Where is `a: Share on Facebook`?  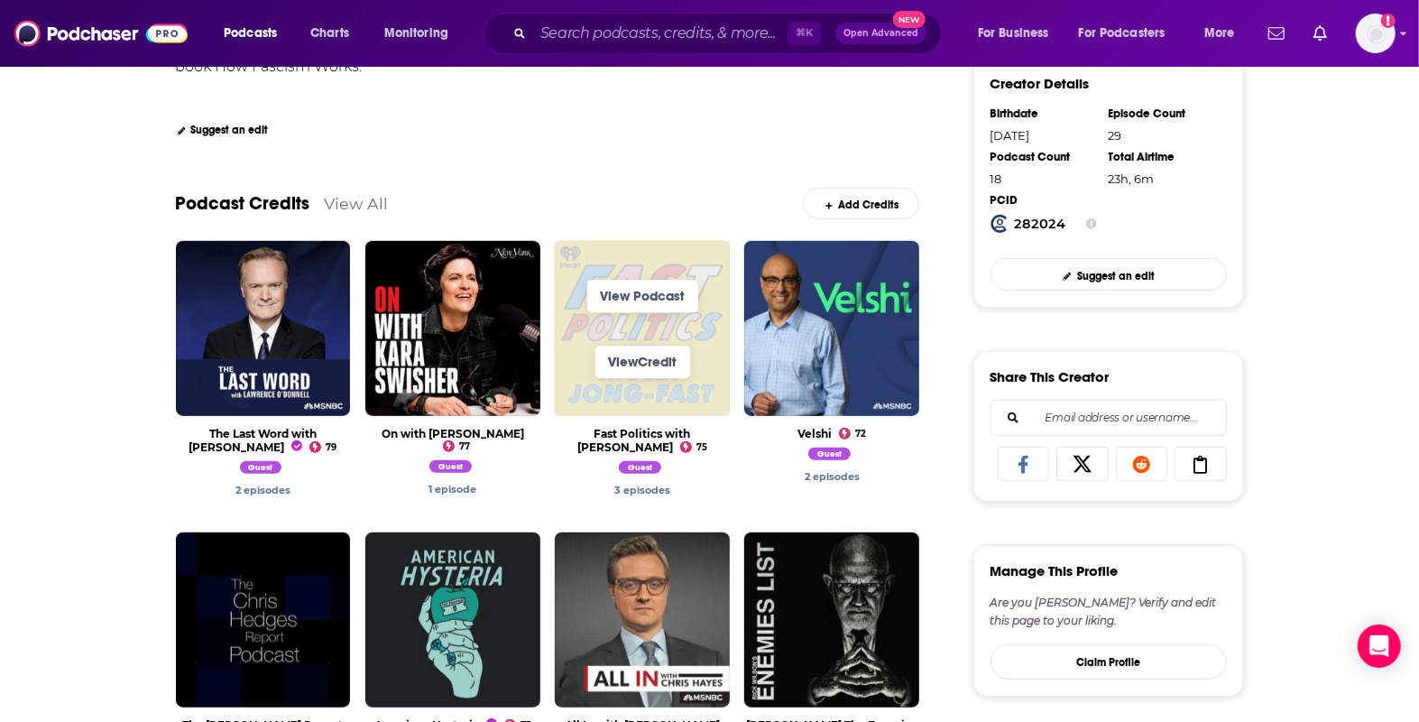
a: Share on Facebook is located at coordinates (1024, 464).